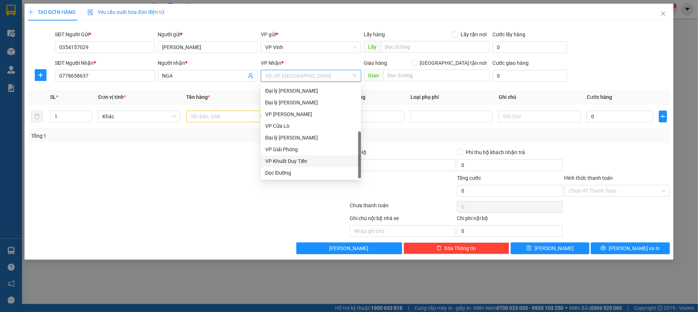  Describe the element at coordinates (311, 149) in the screenshot. I see `div: VP Giải Phóng` at that location.